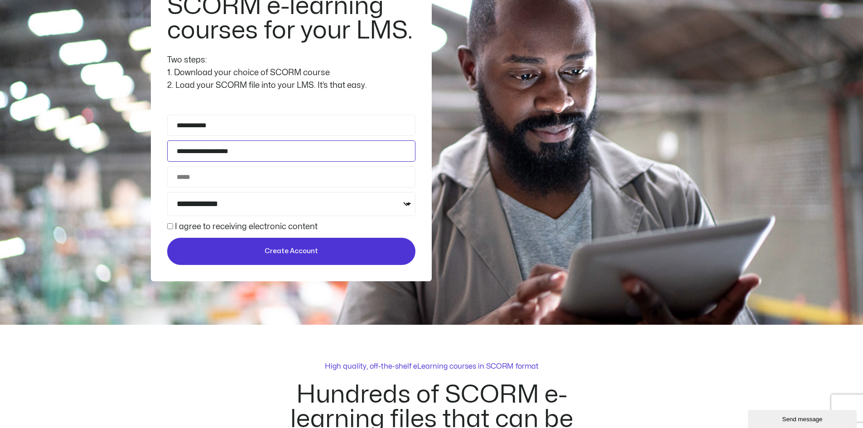 Image resolution: width=863 pixels, height=428 pixels. I want to click on div: 2. Load your SCORM file into your LMS. It’s that easy., so click(291, 86).